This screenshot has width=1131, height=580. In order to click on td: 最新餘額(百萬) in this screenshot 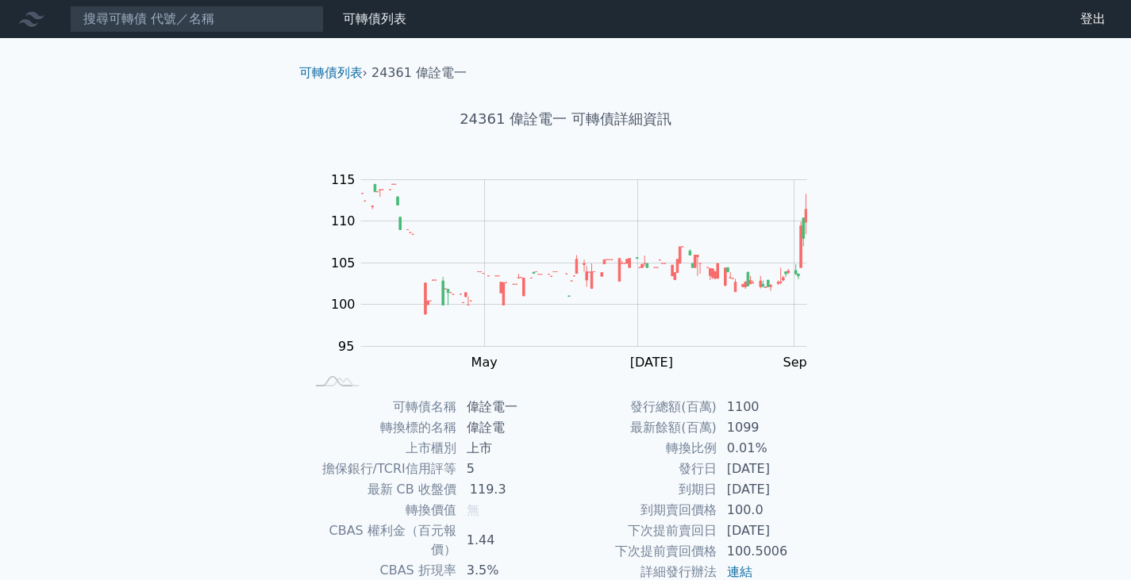, I will do `click(641, 428)`.